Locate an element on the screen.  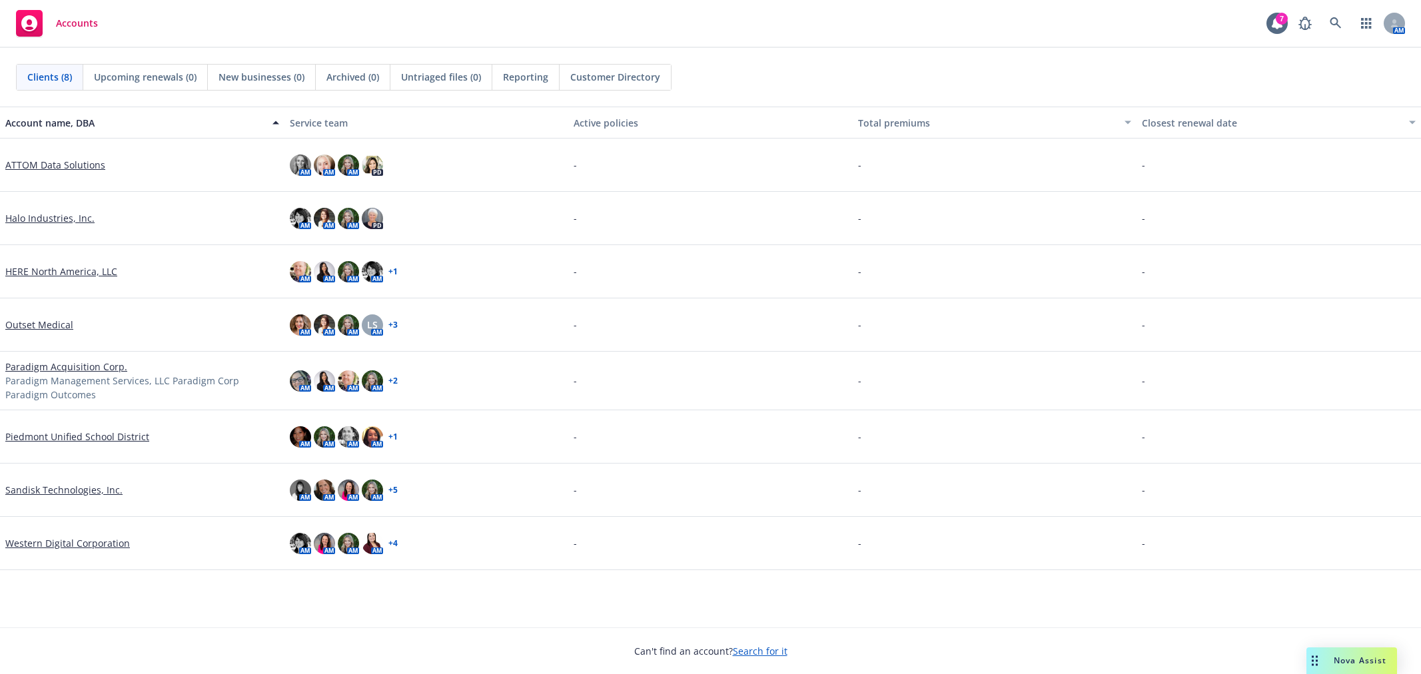
div: Total premiums is located at coordinates (987, 123).